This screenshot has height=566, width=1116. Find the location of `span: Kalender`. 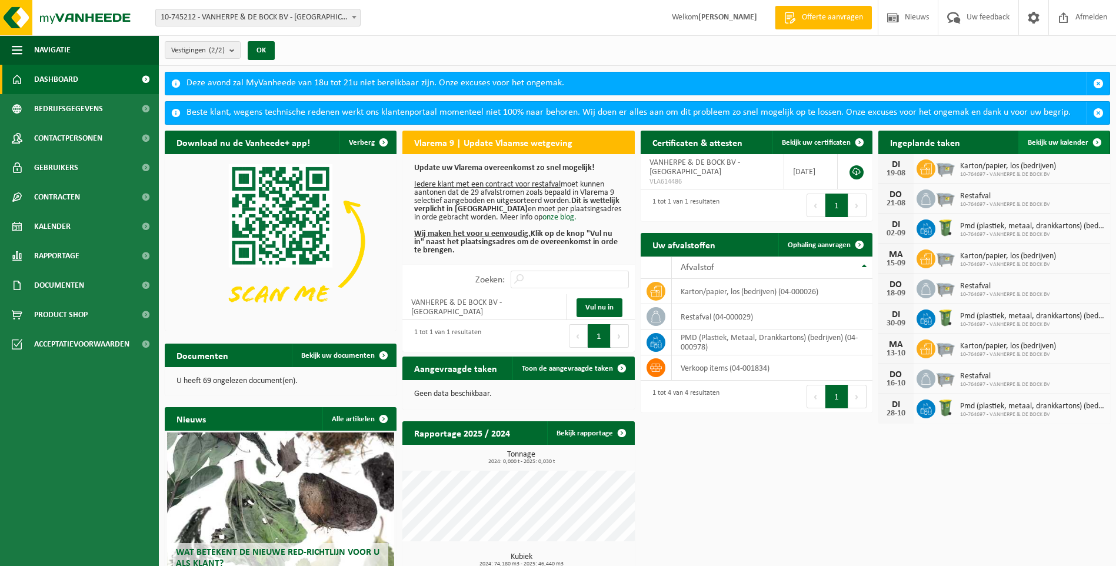

span: Kalender is located at coordinates (52, 227).